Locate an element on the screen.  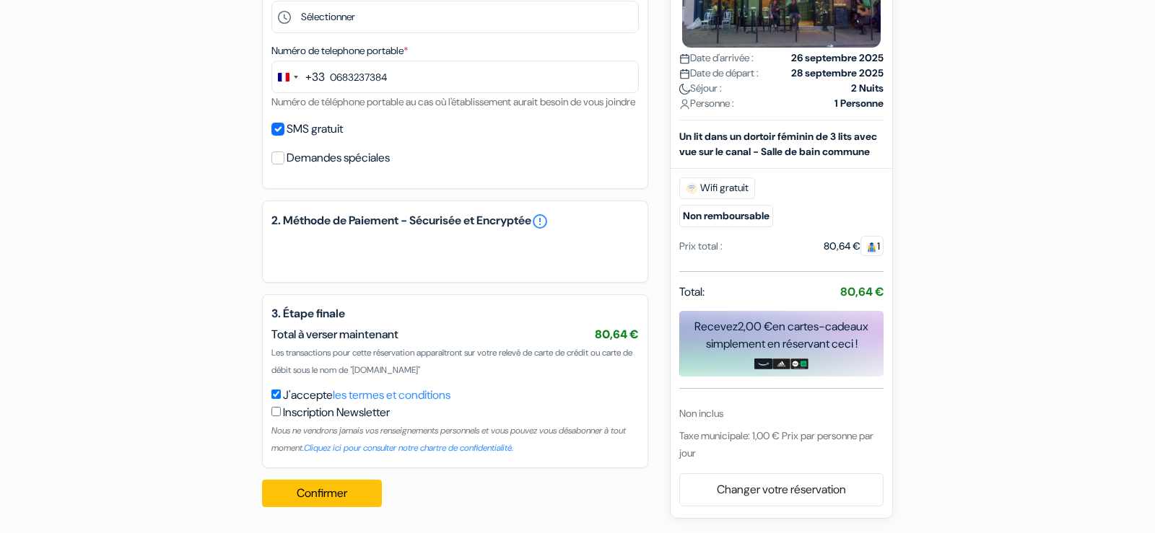
span: Personne : is located at coordinates (707, 102).